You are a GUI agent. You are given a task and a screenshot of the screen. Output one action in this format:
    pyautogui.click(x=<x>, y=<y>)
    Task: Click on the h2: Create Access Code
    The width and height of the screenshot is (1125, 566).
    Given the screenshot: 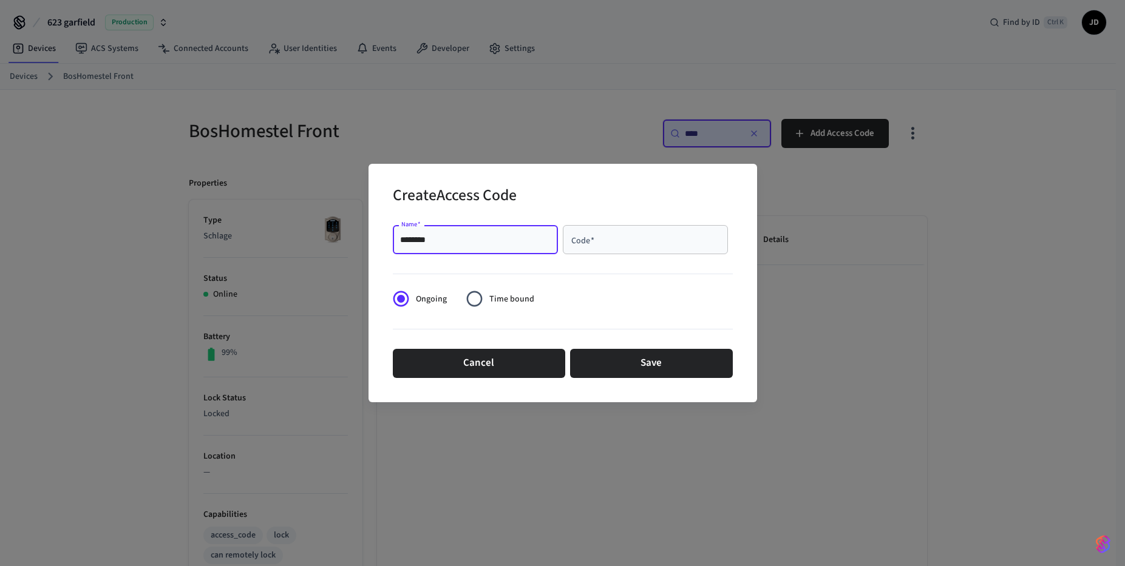 What is the action you would take?
    pyautogui.click(x=455, y=197)
    